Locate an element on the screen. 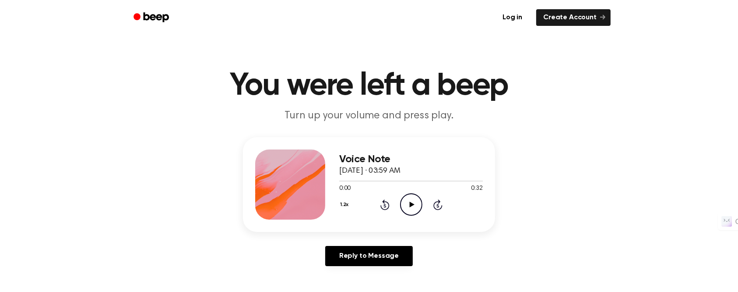 This screenshot has width=738, height=292. h1: You were left a beep is located at coordinates (369, 86).